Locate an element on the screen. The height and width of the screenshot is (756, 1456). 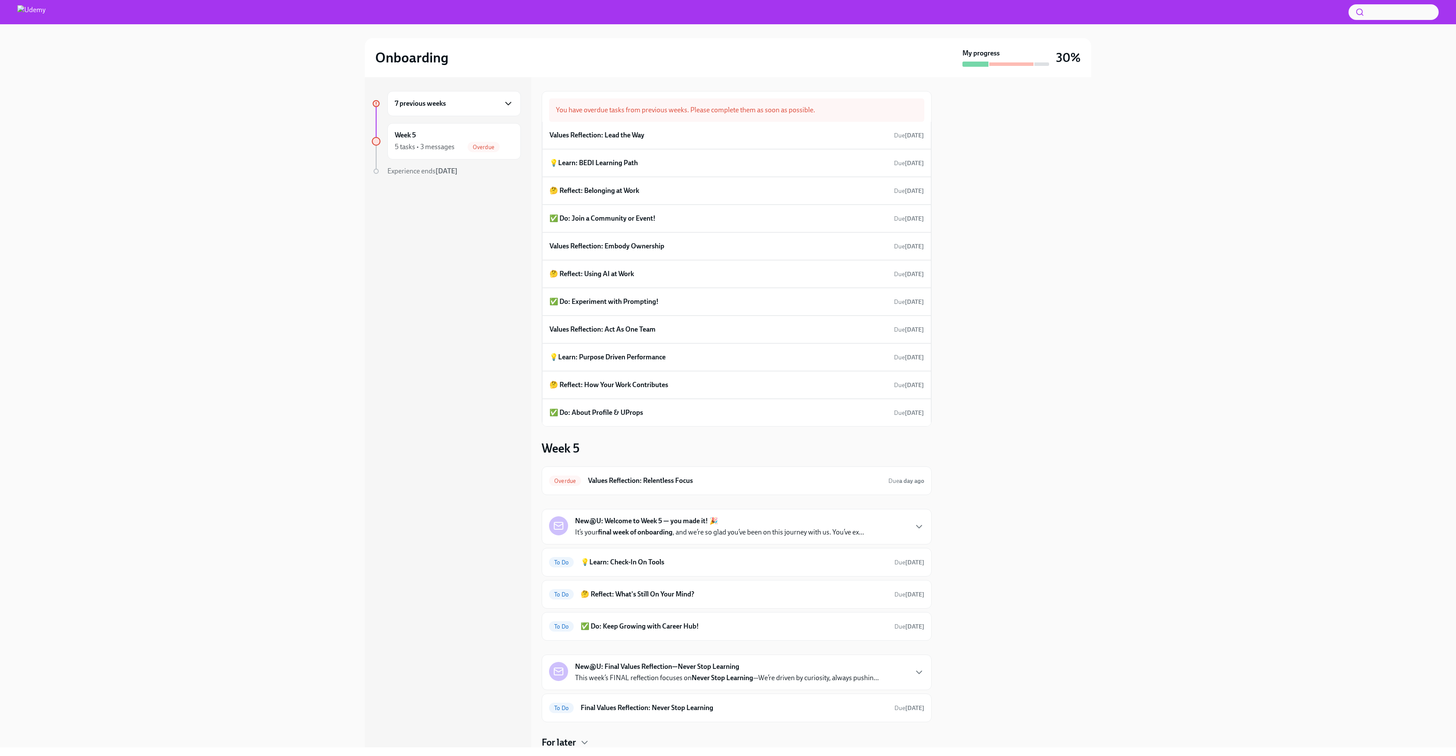
span: September 10th, 2025 11:00 is located at coordinates (906, 480).